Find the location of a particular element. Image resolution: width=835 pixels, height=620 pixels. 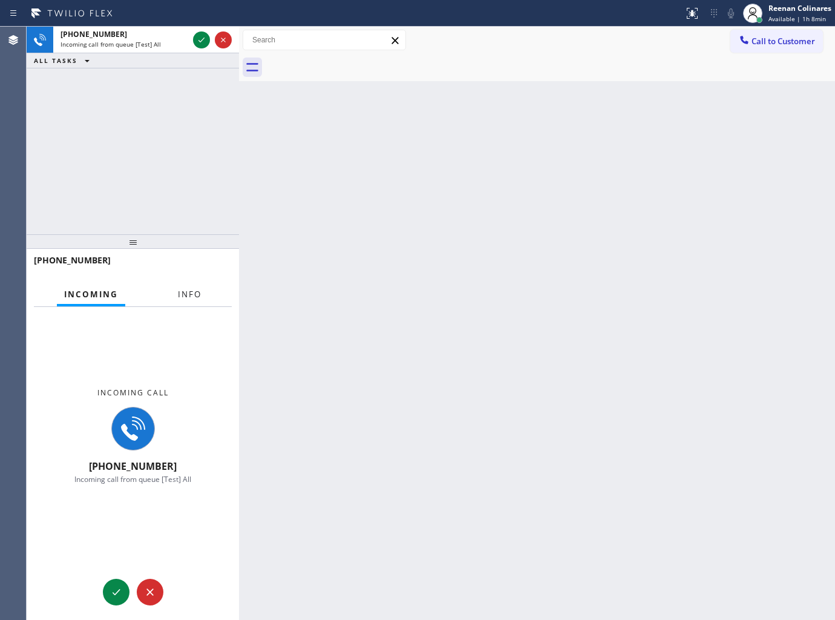

span: Call to Customer is located at coordinates (783, 41).